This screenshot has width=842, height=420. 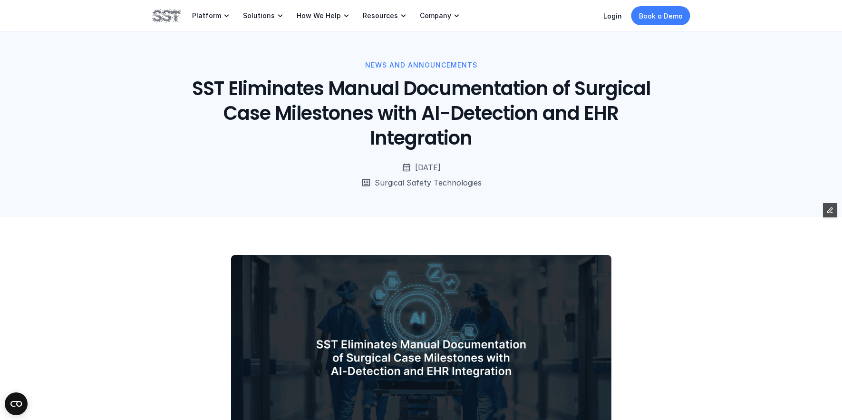 What do you see at coordinates (613, 16) in the screenshot?
I see `a: Login` at bounding box center [613, 16].